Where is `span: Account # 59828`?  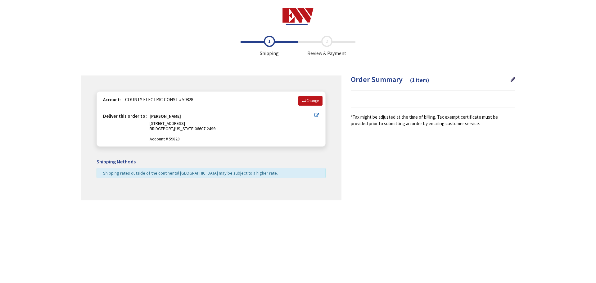
span: Account # 59828 is located at coordinates (232, 139).